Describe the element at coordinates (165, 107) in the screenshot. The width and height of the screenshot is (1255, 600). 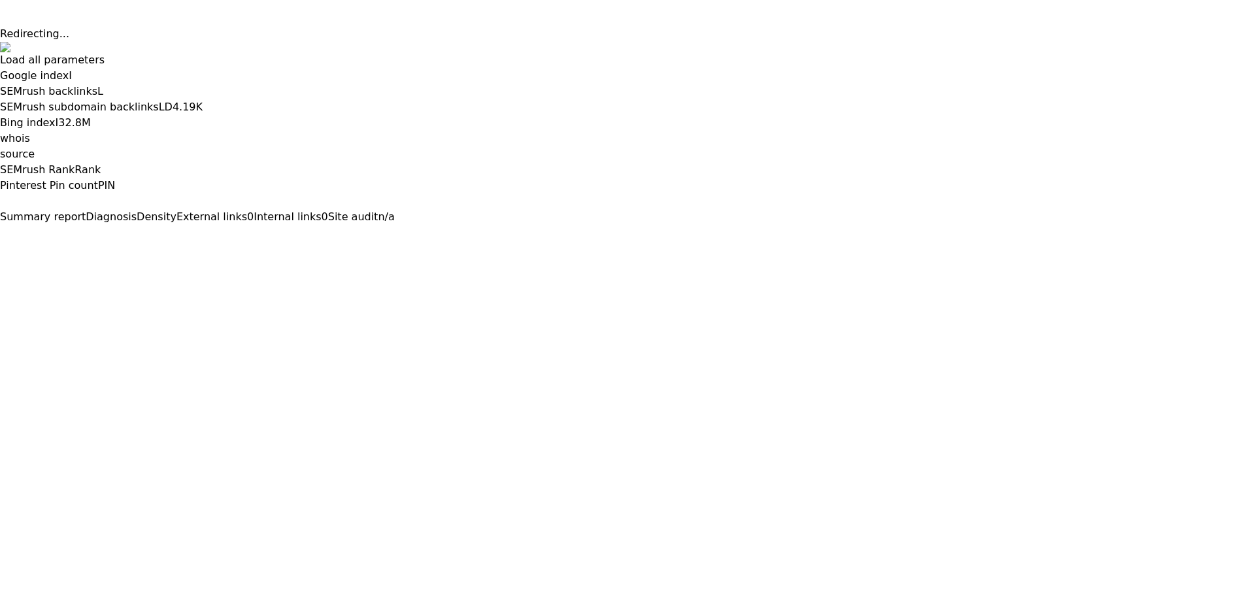
I see `span: LD` at that location.